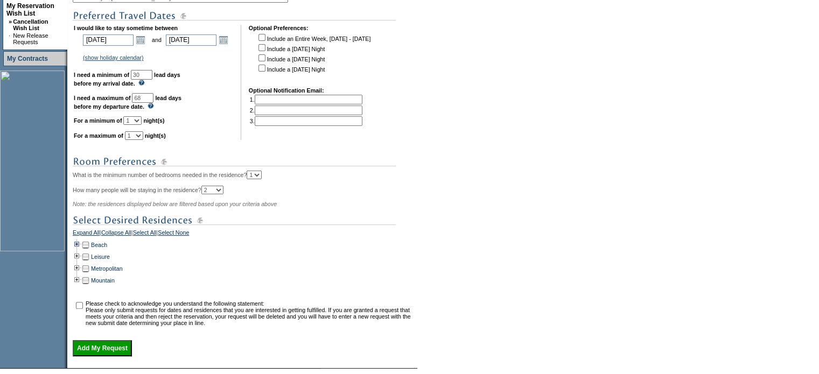 The height and width of the screenshot is (374, 819). I want to click on a: Metropolitan, so click(107, 269).